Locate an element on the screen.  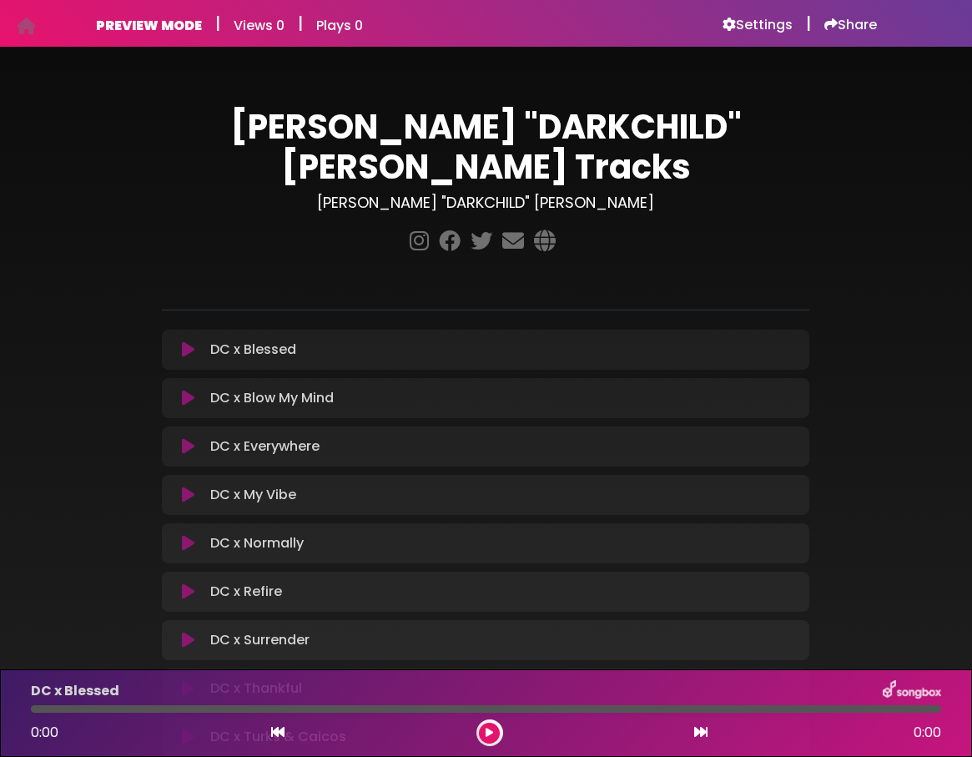
a: Share is located at coordinates (850, 25).